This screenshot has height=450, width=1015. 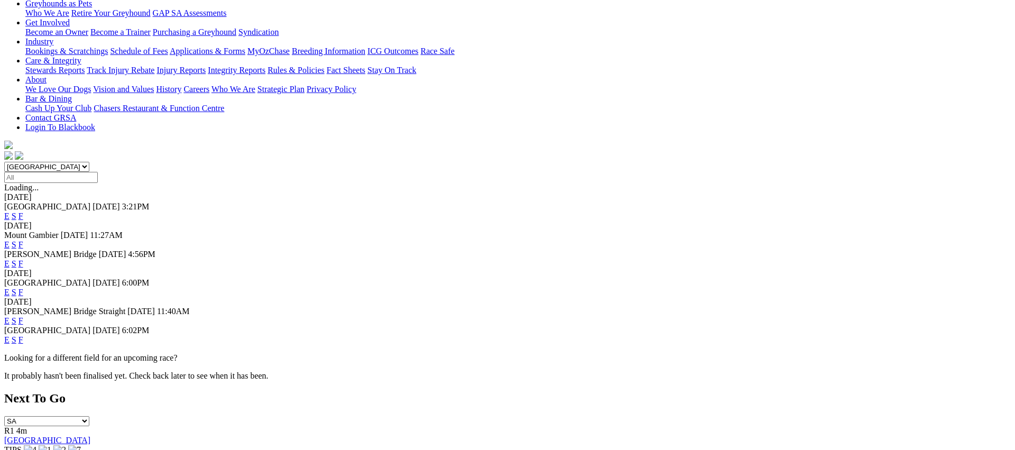 I want to click on div: Care & Integrity, so click(x=518, y=70).